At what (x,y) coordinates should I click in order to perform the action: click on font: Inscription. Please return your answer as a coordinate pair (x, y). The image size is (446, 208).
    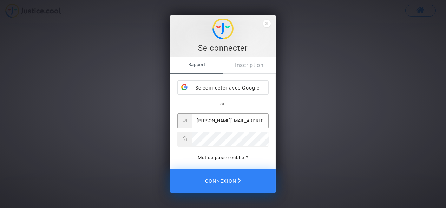
    Looking at the image, I should click on (249, 65).